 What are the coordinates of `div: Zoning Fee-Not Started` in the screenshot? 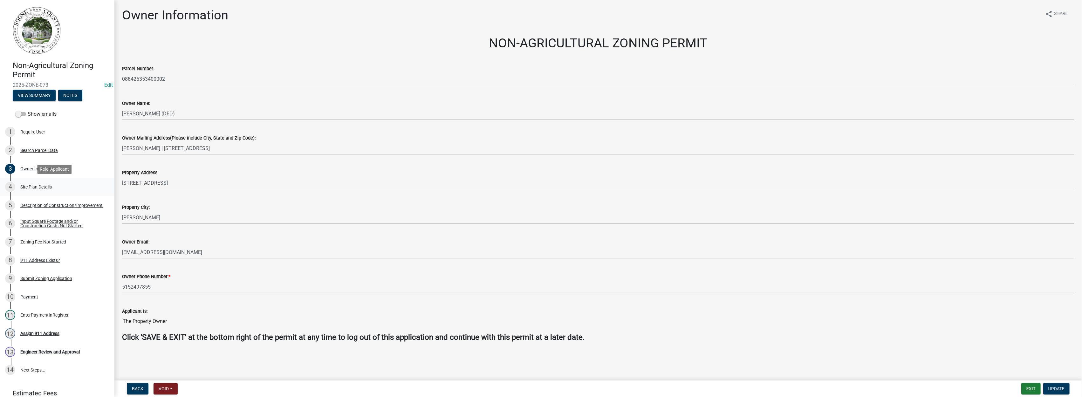 It's located at (43, 242).